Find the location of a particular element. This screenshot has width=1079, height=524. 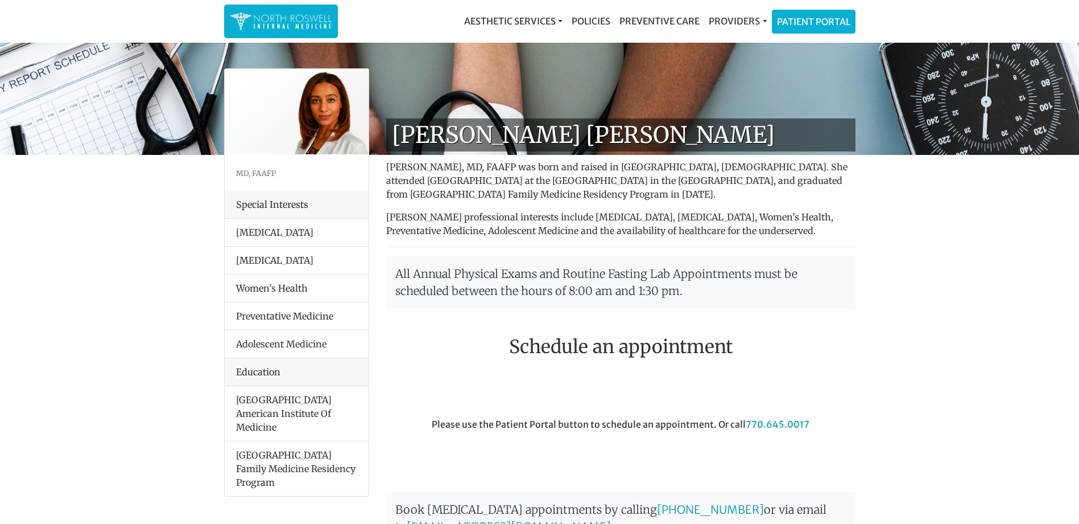

p: All Annual Physical Exams and Routine Fasting Lab Appointments must be scheduled between the hour... is located at coordinates (621, 282).